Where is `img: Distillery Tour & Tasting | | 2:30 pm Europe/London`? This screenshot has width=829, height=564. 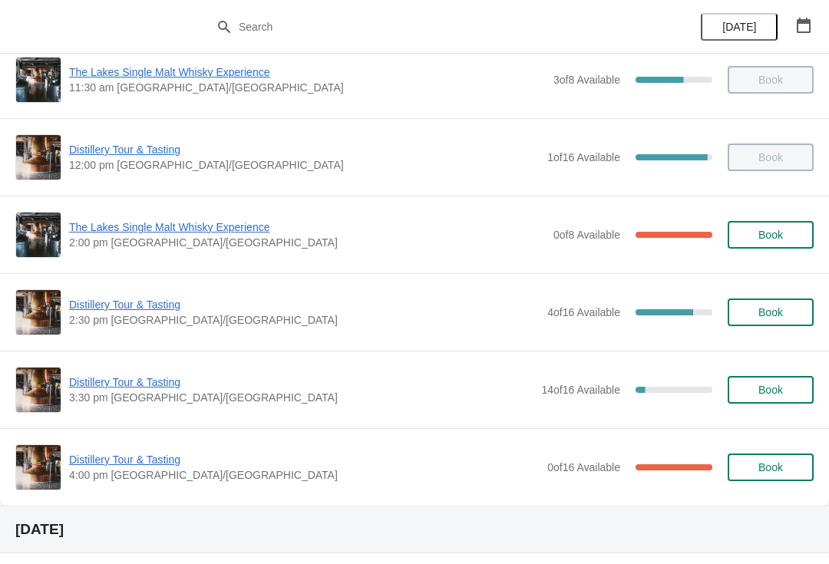
img: Distillery Tour & Tasting | | 2:30 pm Europe/London is located at coordinates (38, 312).